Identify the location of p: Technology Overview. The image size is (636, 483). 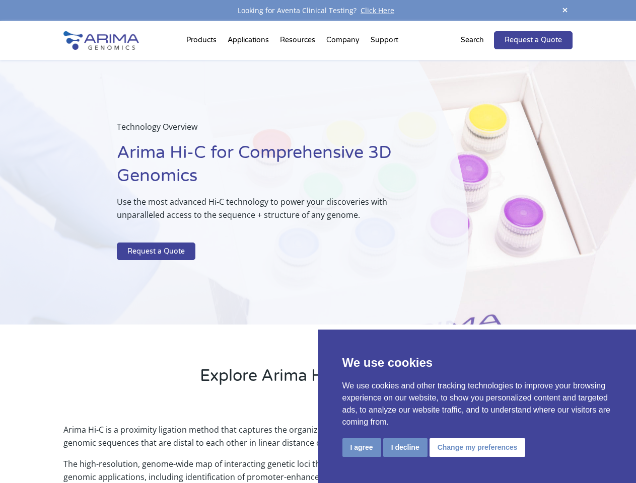
(267, 131).